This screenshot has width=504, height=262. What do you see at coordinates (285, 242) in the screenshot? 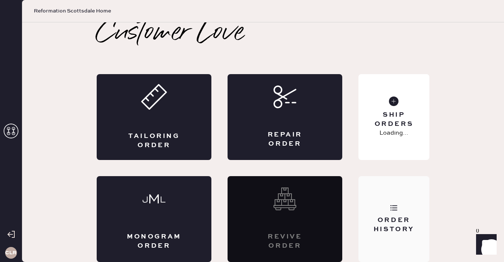
I see `div: Revive order` at bounding box center [285, 242].